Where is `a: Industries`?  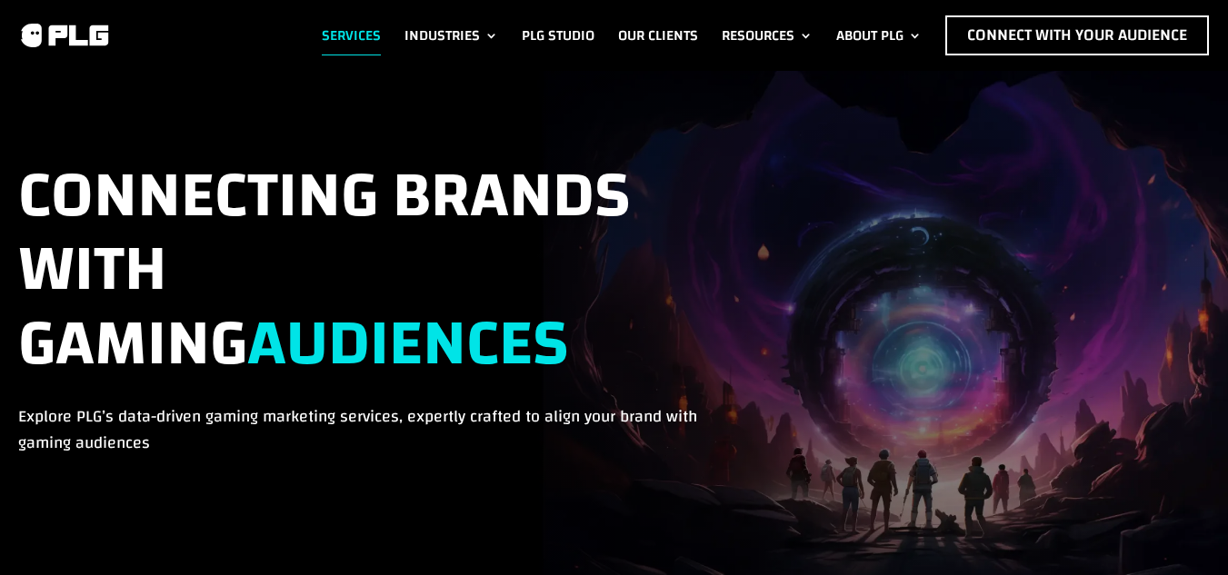 a: Industries is located at coordinates (451, 35).